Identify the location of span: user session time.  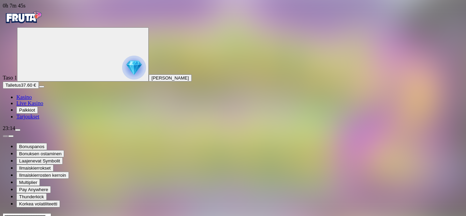
(14, 5).